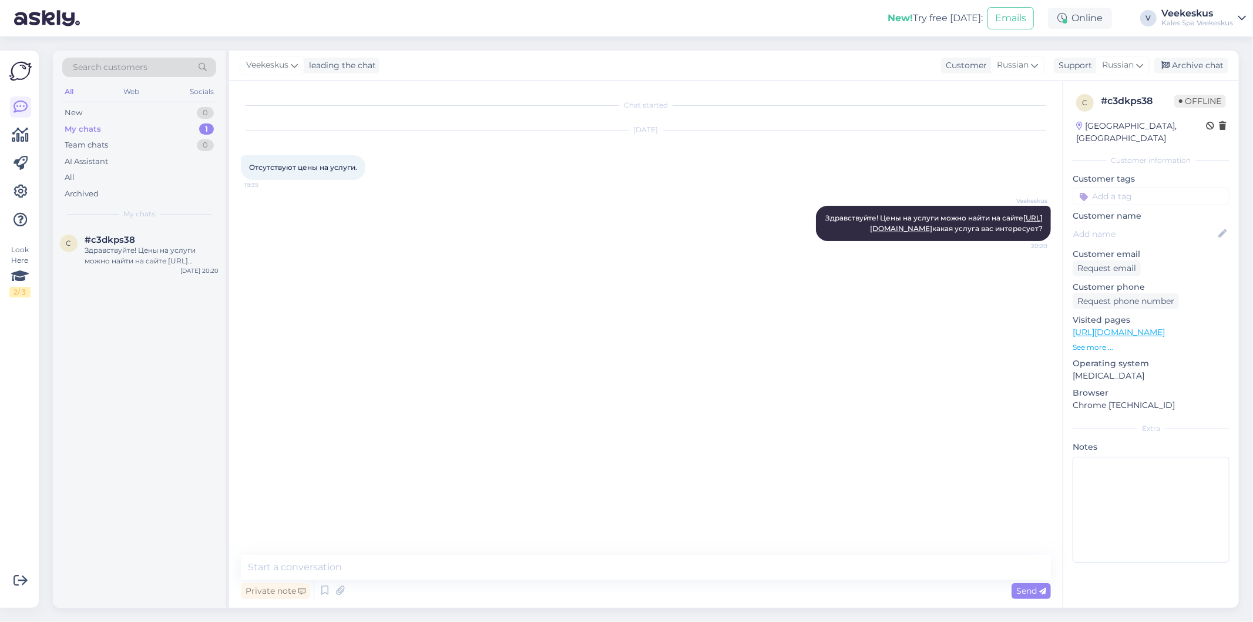 Image resolution: width=1253 pixels, height=622 pixels. What do you see at coordinates (1151, 320) in the screenshot?
I see `p: Visited pages` at bounding box center [1151, 320].